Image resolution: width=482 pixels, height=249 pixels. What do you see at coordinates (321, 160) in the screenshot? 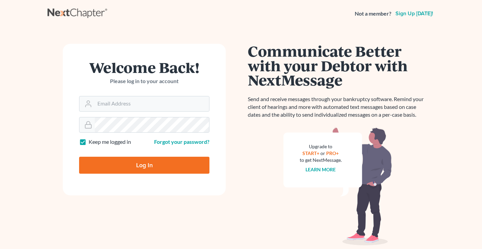
I see `div: to get NextMessage.` at bounding box center [321, 160].